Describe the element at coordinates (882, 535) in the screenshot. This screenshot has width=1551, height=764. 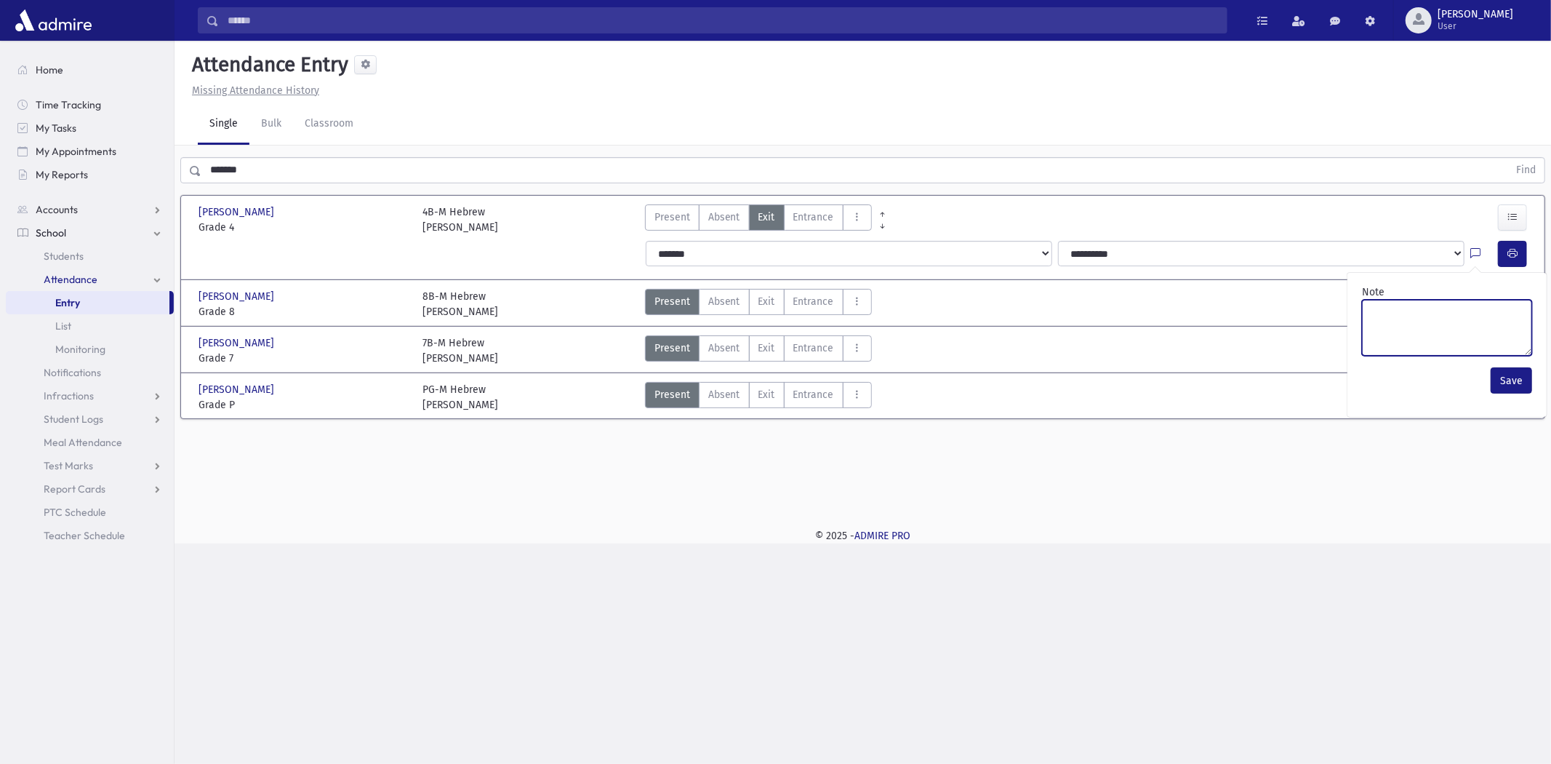
I see `a: ADMIRE PRO` at that location.